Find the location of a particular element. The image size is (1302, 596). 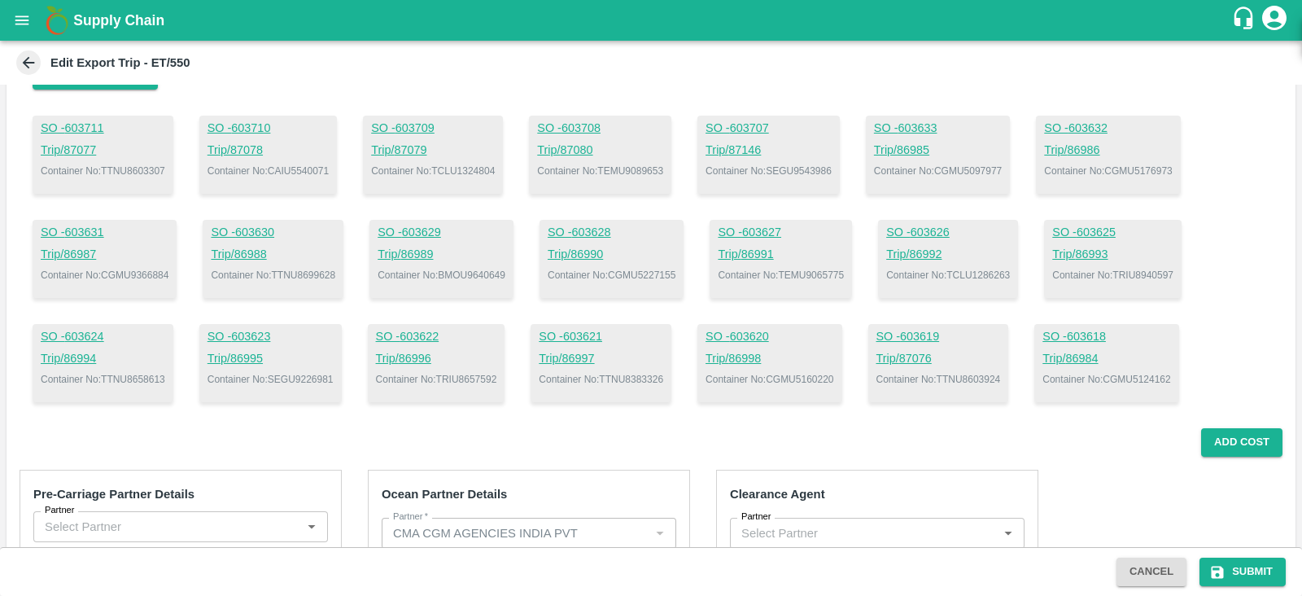

p: Container No: CGMU5227155 is located at coordinates (611, 275).